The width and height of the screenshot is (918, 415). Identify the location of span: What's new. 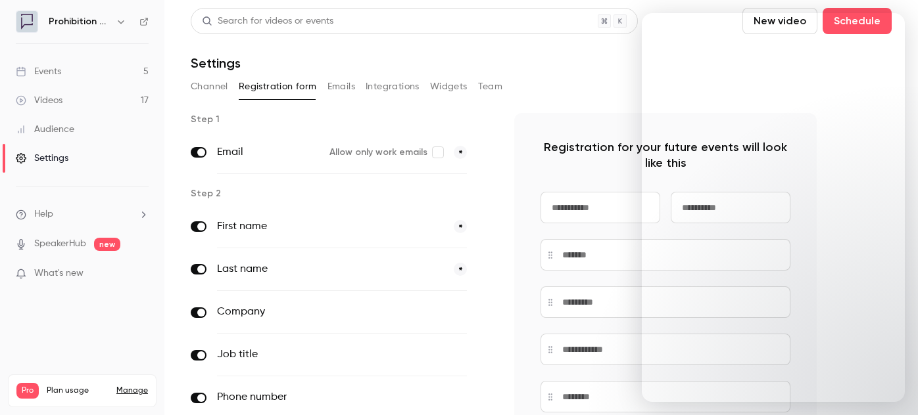
(58, 273).